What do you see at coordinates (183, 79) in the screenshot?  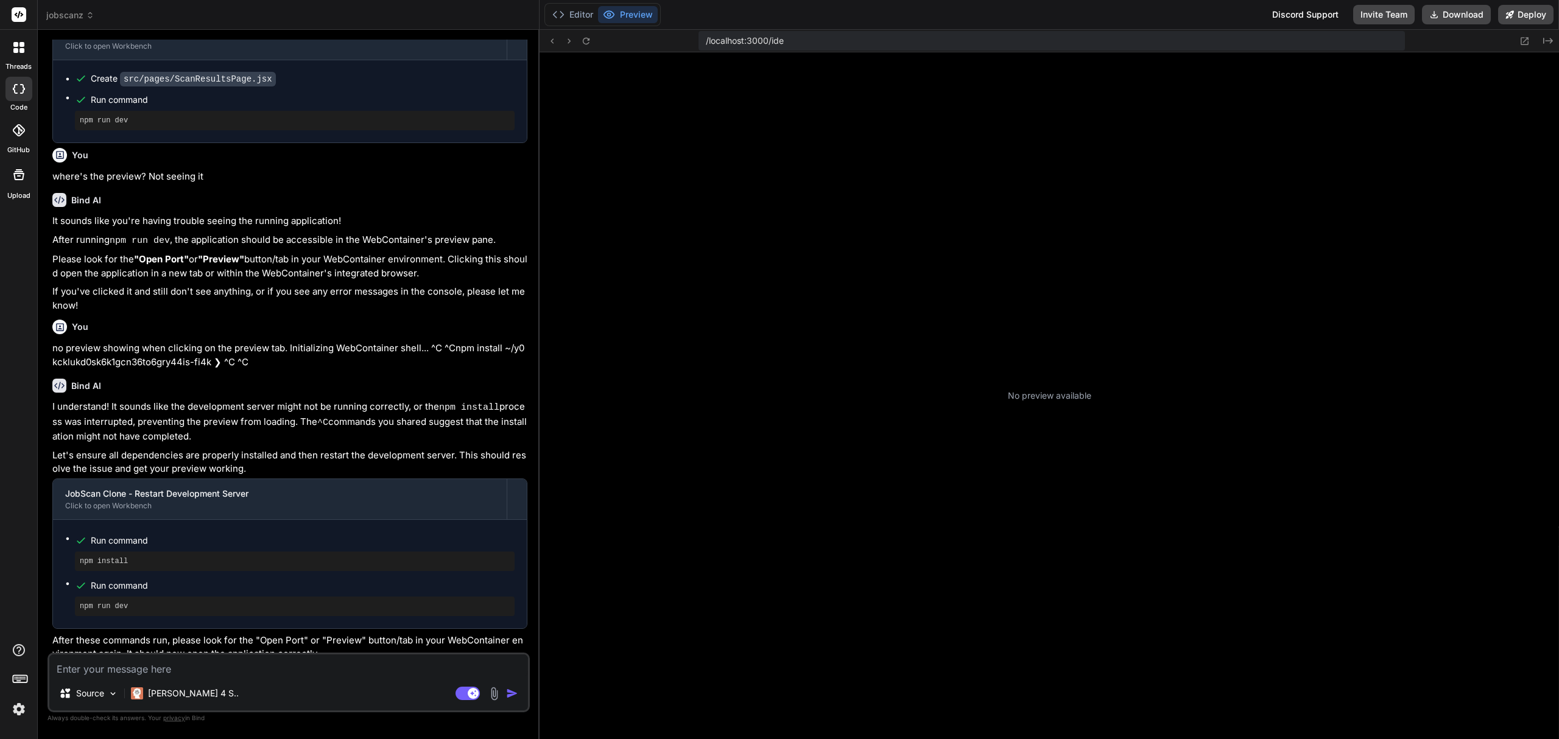 I see `div: Create` at bounding box center [183, 79].